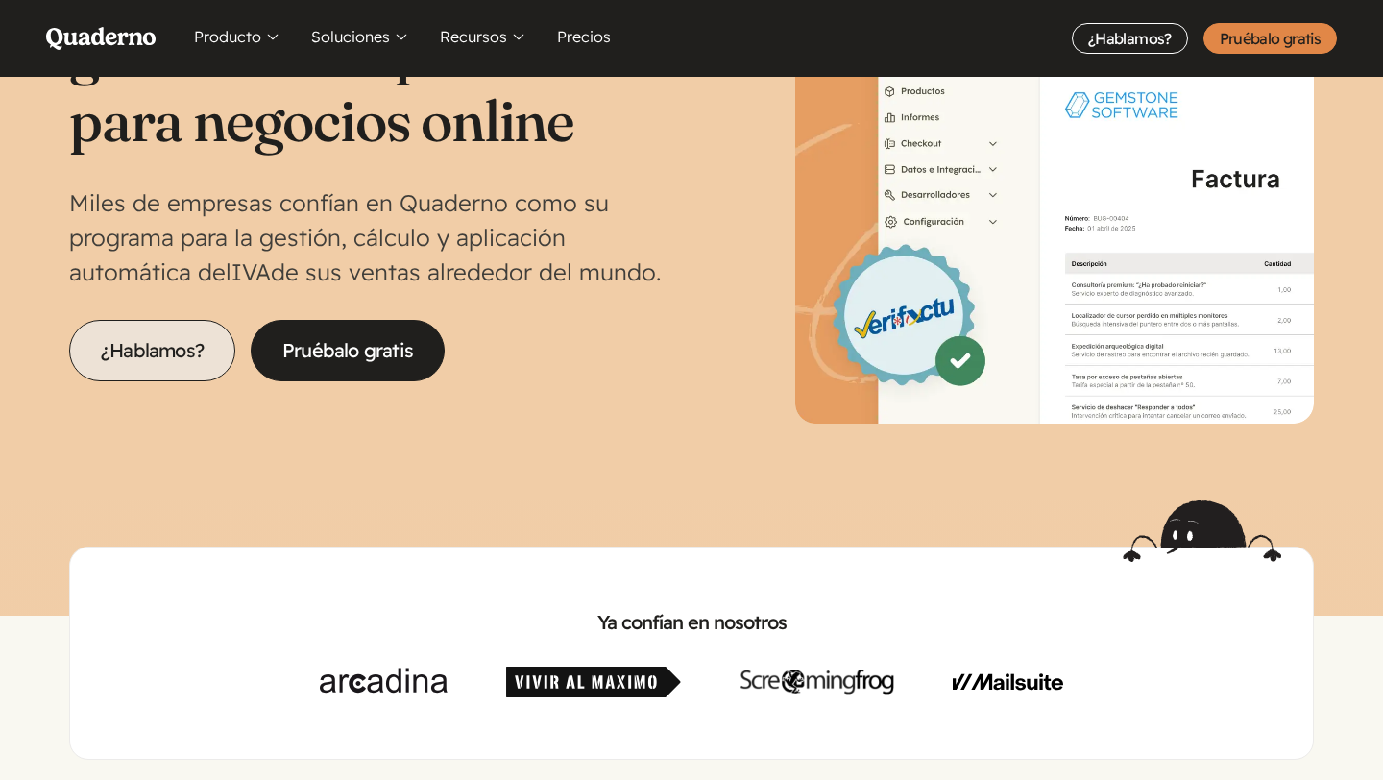 This screenshot has height=780, width=1383. What do you see at coordinates (817, 682) in the screenshot?
I see `img: Screaming Frog` at bounding box center [817, 682].